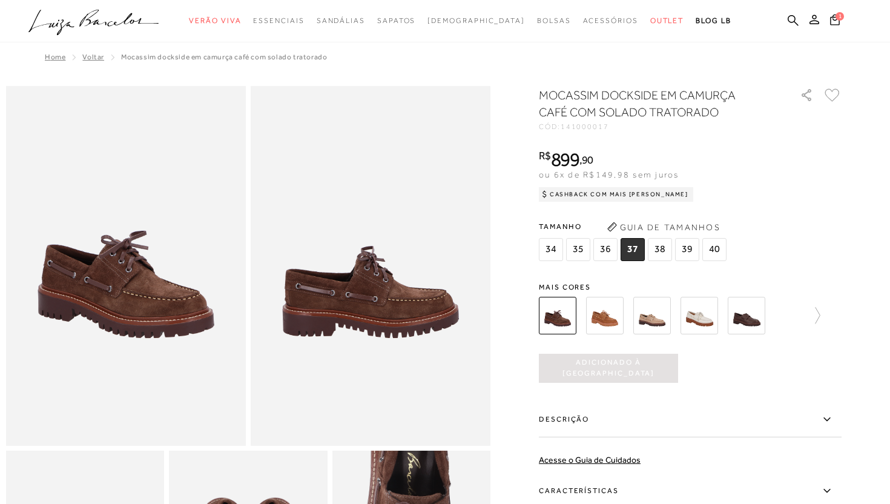 This screenshot has width=890, height=504. I want to click on button: 1, so click(835, 21).